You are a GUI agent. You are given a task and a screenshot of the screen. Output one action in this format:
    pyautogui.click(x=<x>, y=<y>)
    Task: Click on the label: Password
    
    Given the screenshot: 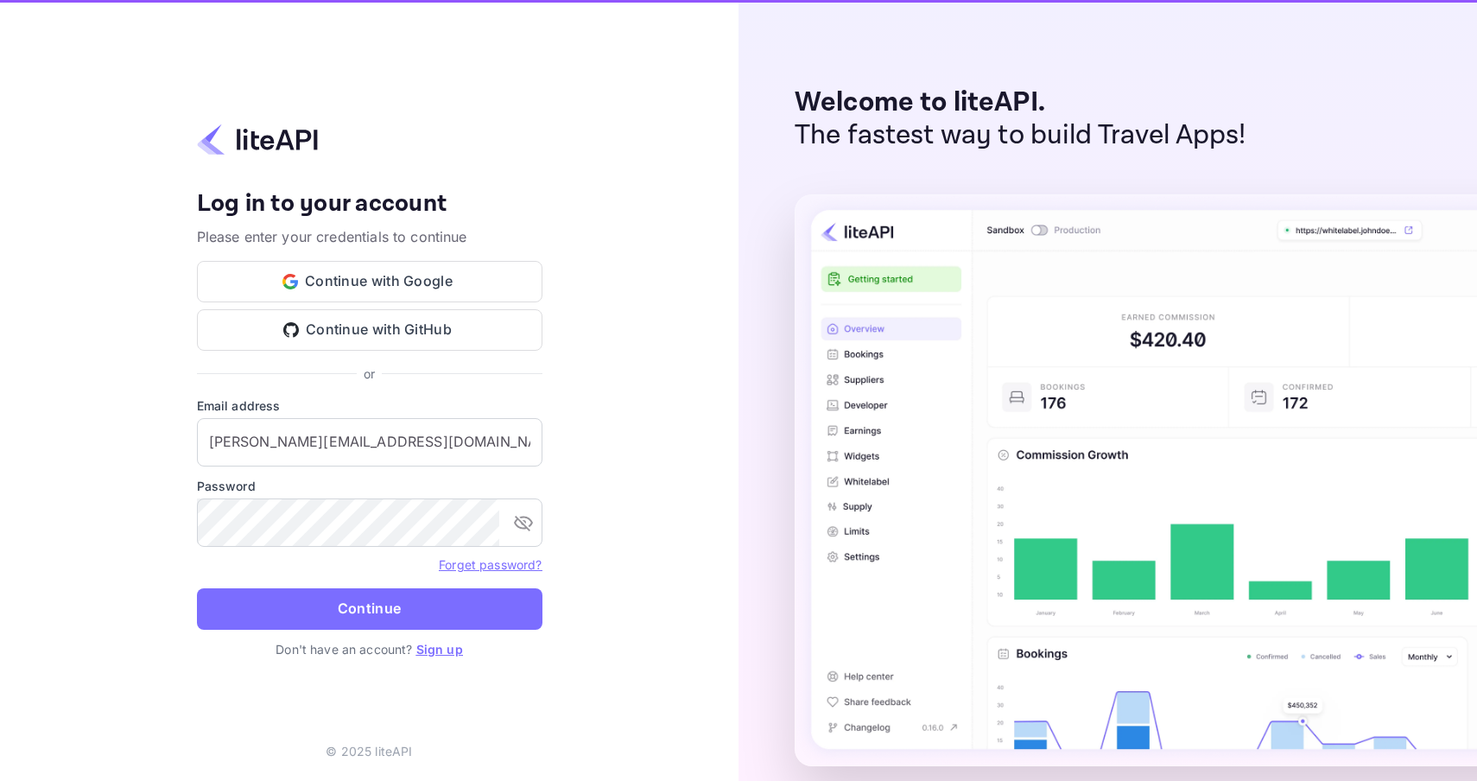 What is the action you would take?
    pyautogui.click(x=370, y=486)
    